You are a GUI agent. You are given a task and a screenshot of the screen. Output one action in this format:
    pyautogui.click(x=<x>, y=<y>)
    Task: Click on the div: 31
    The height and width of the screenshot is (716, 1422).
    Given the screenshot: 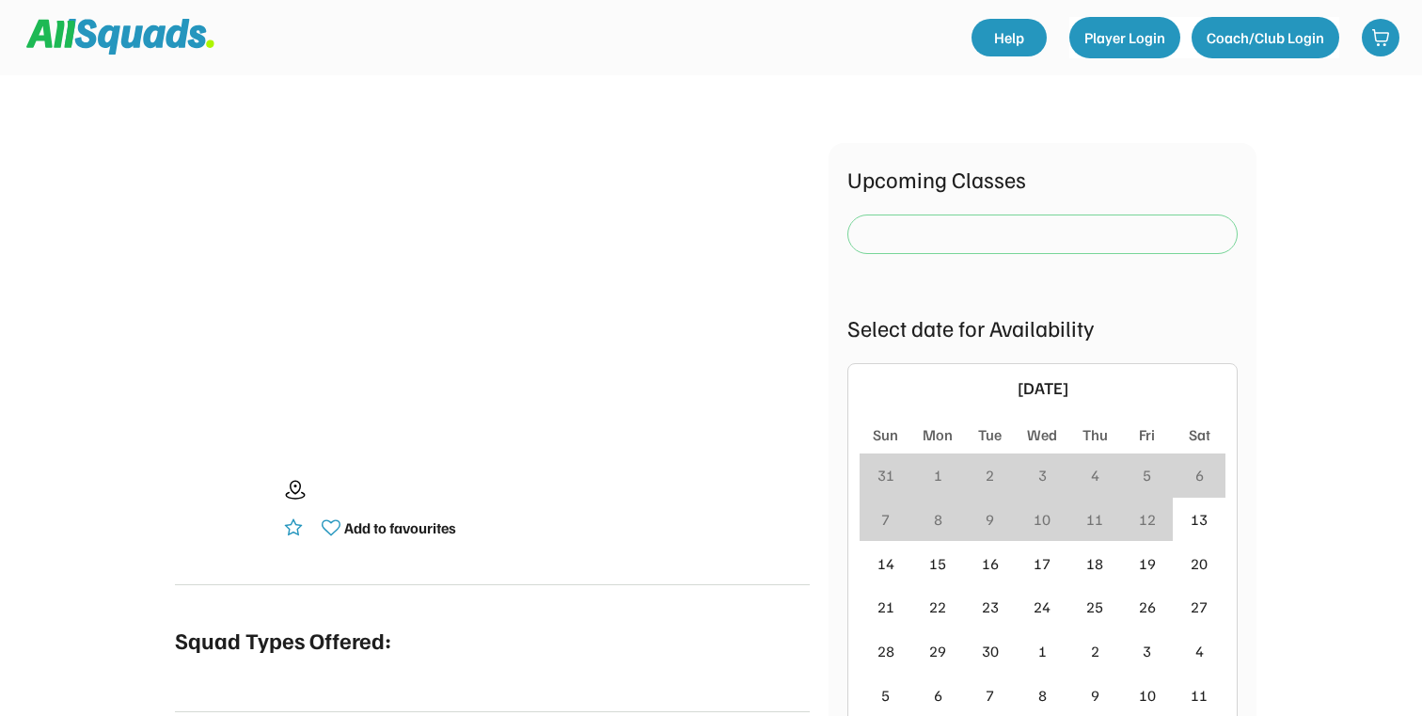 What is the action you would take?
    pyautogui.click(x=886, y=475)
    